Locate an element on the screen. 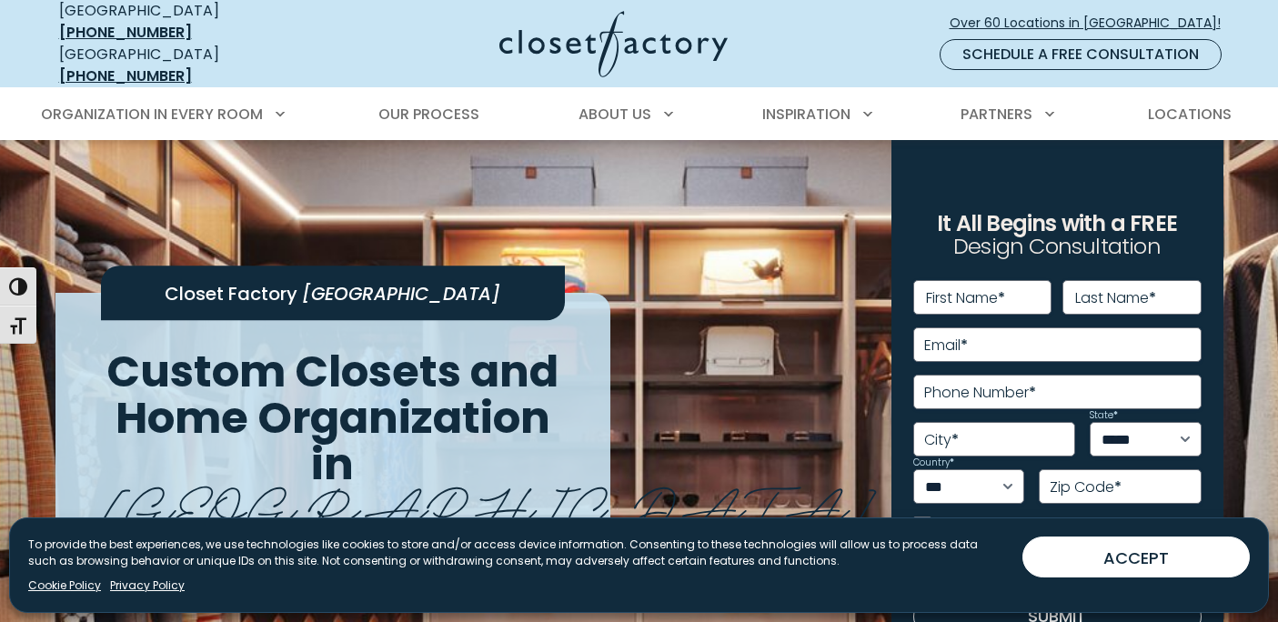  a: Cookie Policy is located at coordinates (65, 586).